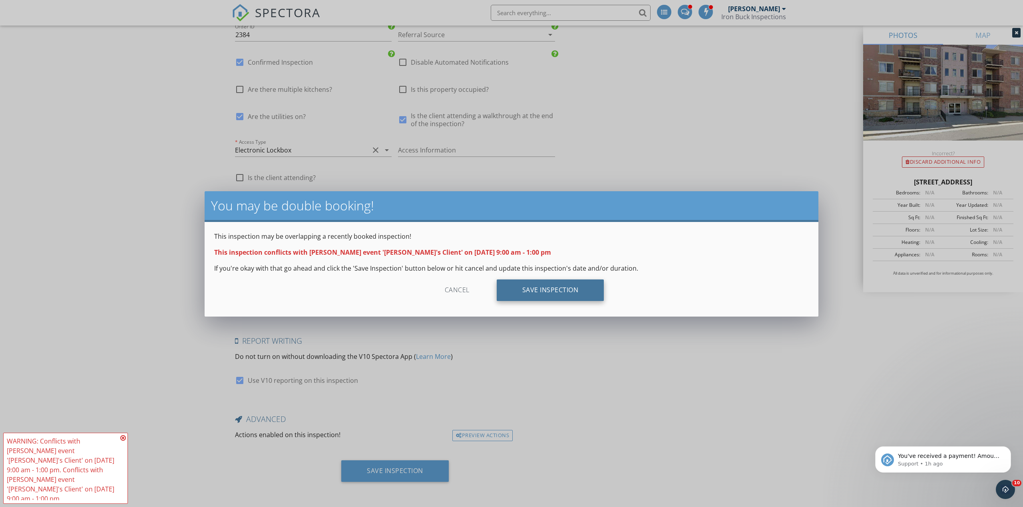 The image size is (1023, 507). What do you see at coordinates (511, 269) in the screenshot?
I see `p: If you're okay with that go ahead and click the 'Save Inspection' button below or hit cancel and ...` at bounding box center [511, 269].